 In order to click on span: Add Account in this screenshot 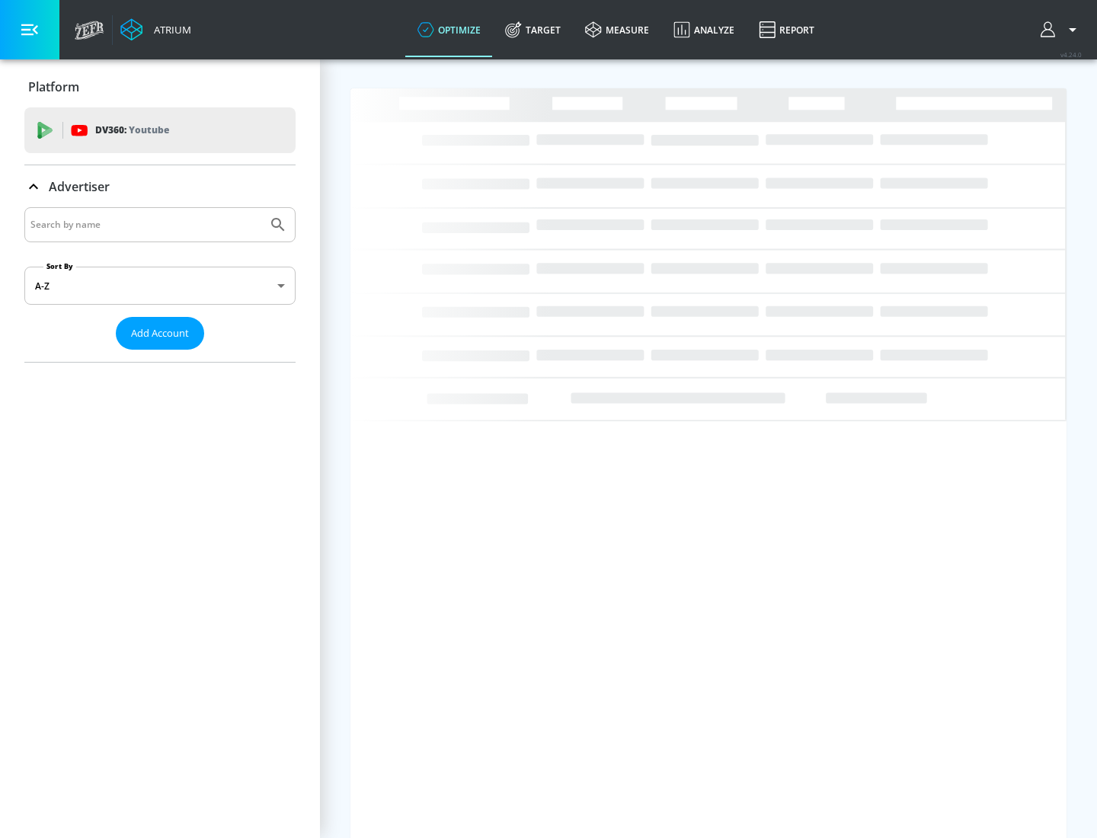, I will do `click(160, 333)`.